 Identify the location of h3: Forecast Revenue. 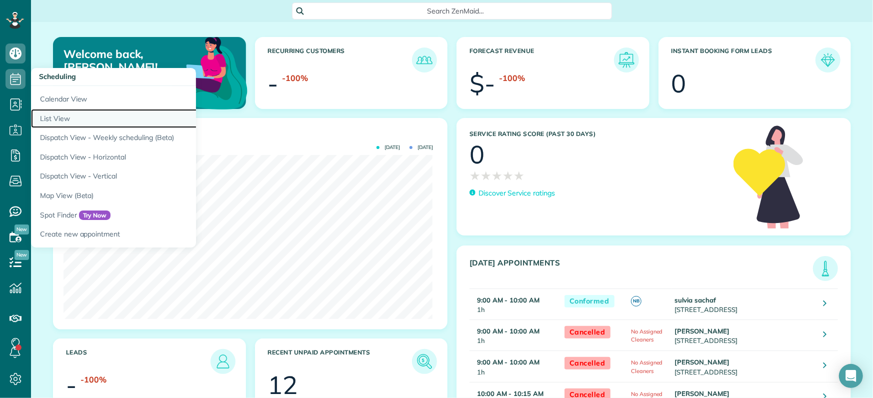
(542, 60).